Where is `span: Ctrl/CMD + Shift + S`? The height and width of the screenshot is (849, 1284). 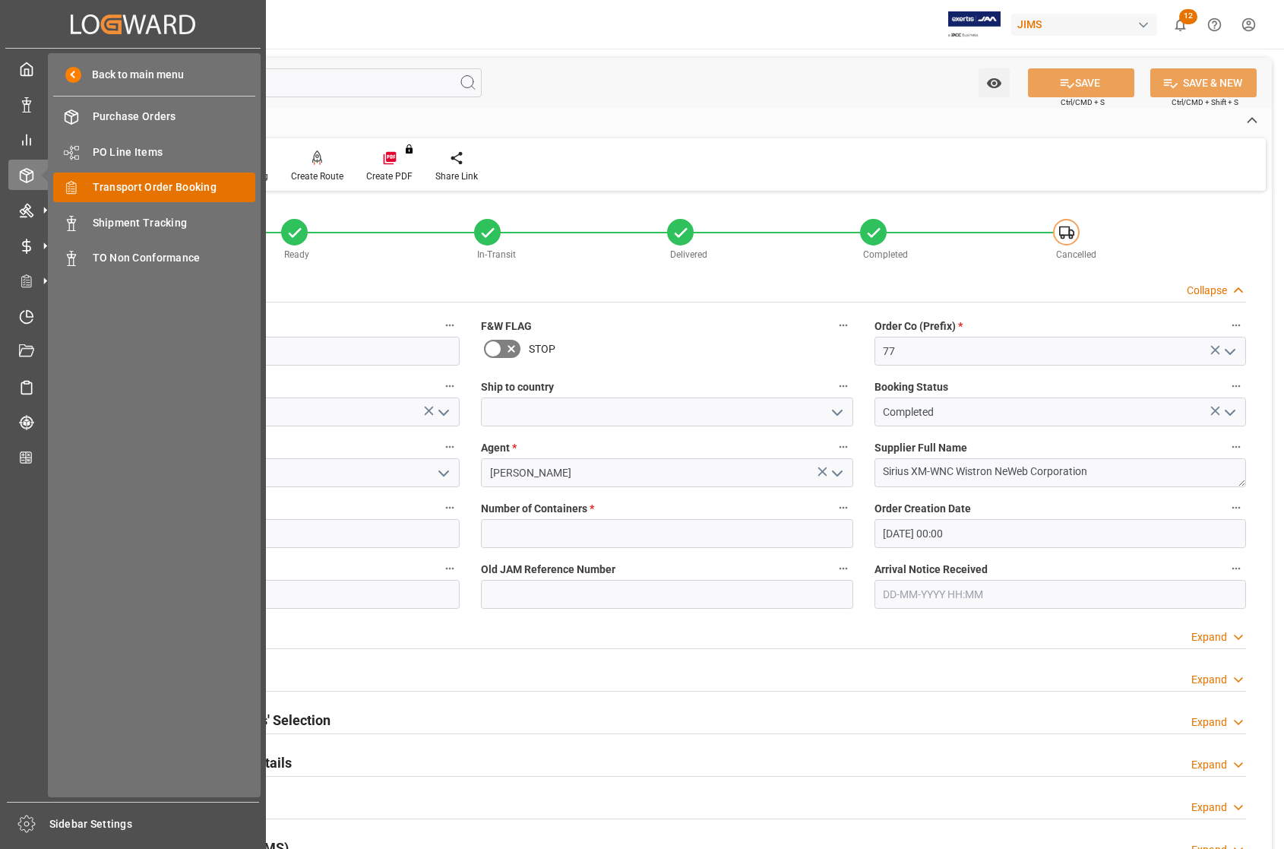
span: Ctrl/CMD + Shift + S is located at coordinates (1205, 102).